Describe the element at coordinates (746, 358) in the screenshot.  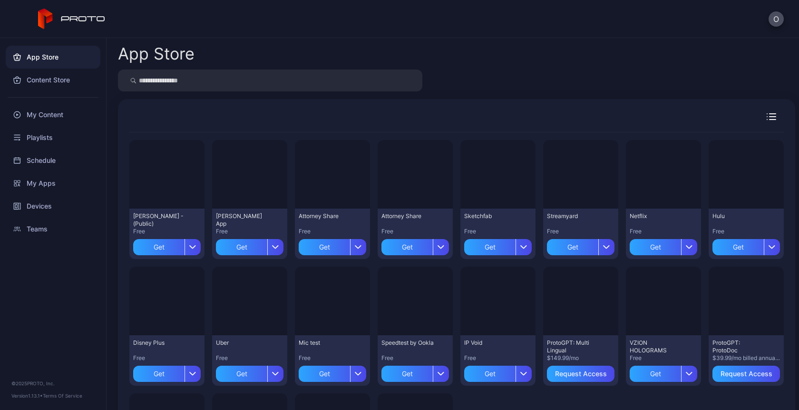
I see `div: $39.99/mo billed annually` at that location.